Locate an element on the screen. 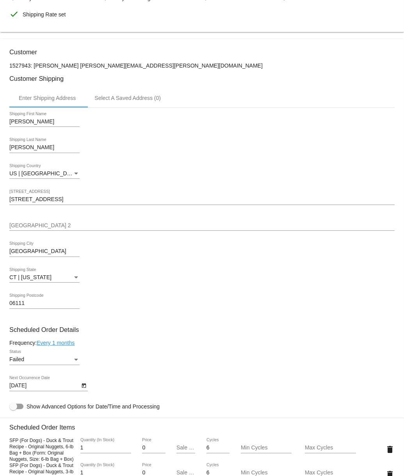  mat-icon: delete is located at coordinates (390, 450).